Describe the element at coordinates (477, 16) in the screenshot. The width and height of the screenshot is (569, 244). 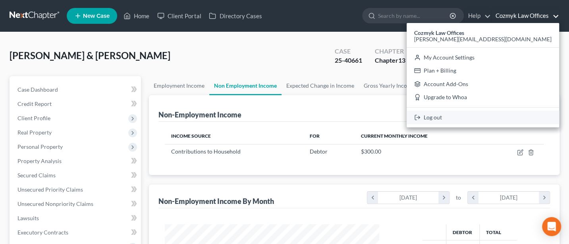
I see `a: Help` at that location.